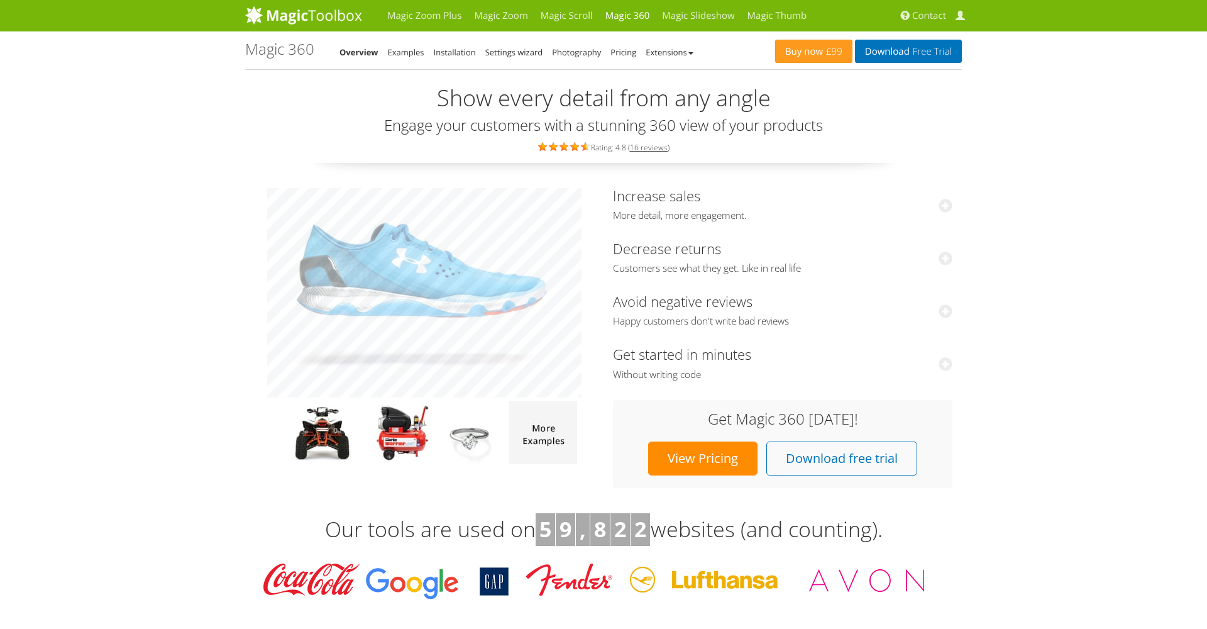 The width and height of the screenshot is (1207, 629). I want to click on img: Magic Toolbox Customers, so click(604, 580).